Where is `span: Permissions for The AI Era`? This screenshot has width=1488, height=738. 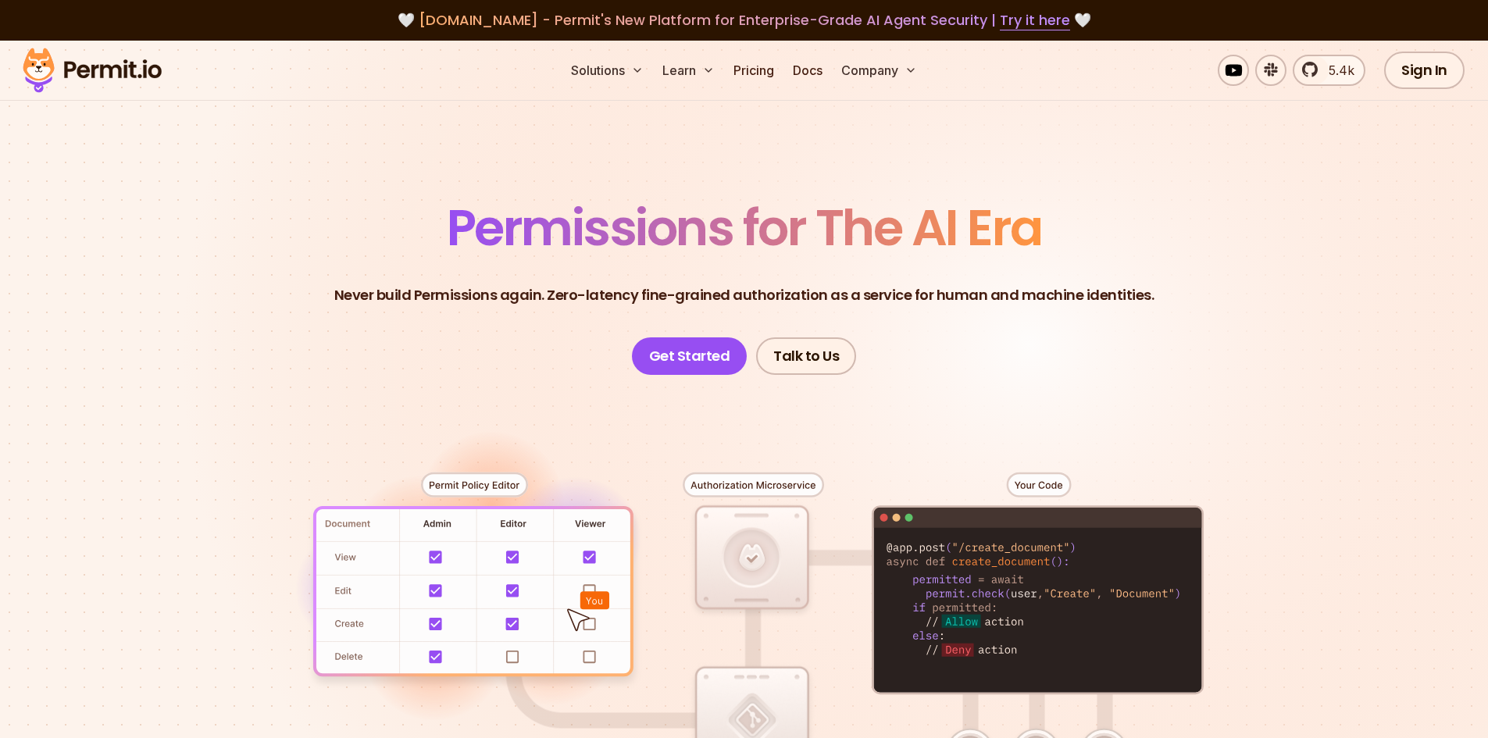 span: Permissions for The AI Era is located at coordinates (745, 227).